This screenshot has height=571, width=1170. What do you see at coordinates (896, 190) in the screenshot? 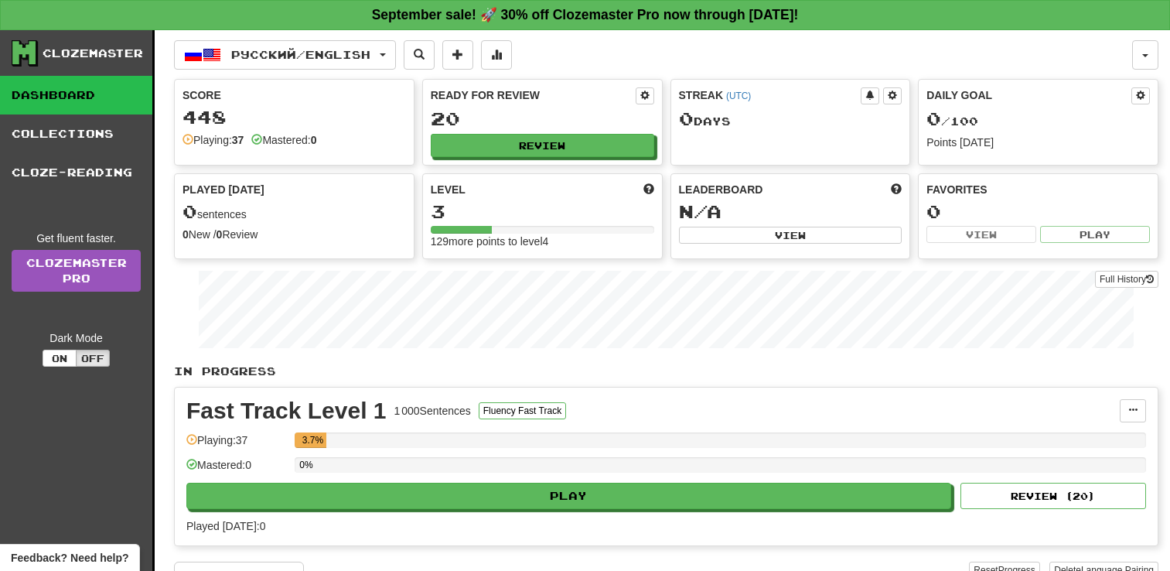
I see `span: This week in points, UTC` at bounding box center [896, 190].